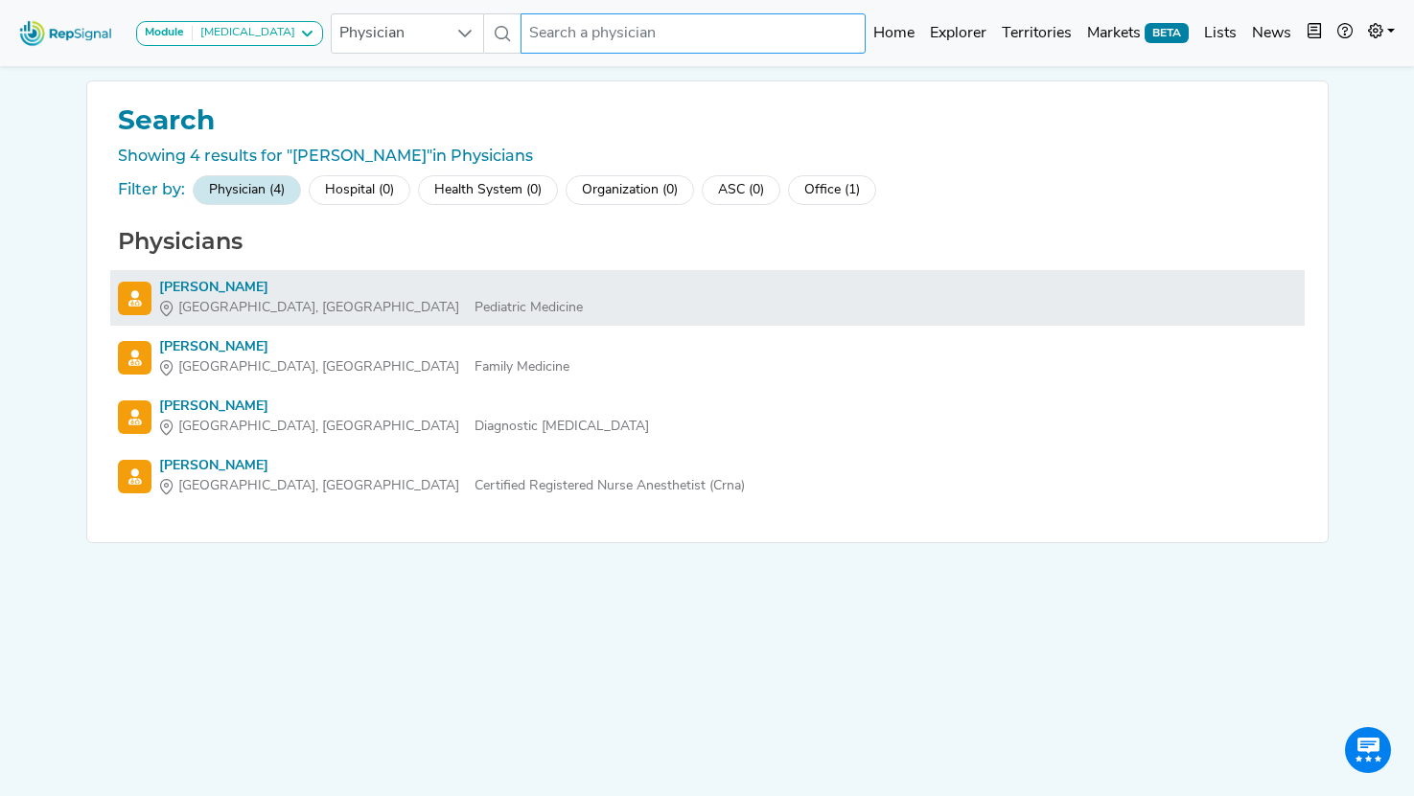 This screenshot has height=796, width=1414. I want to click on div: Filter by:, so click(151, 190).